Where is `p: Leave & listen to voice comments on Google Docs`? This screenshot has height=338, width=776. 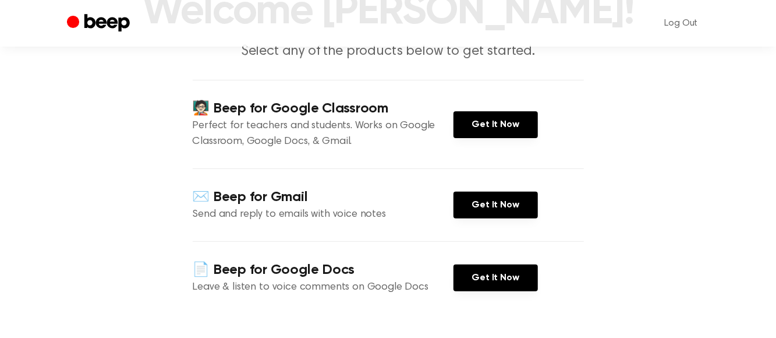
p: Leave & listen to voice comments on Google Docs is located at coordinates (323, 287).